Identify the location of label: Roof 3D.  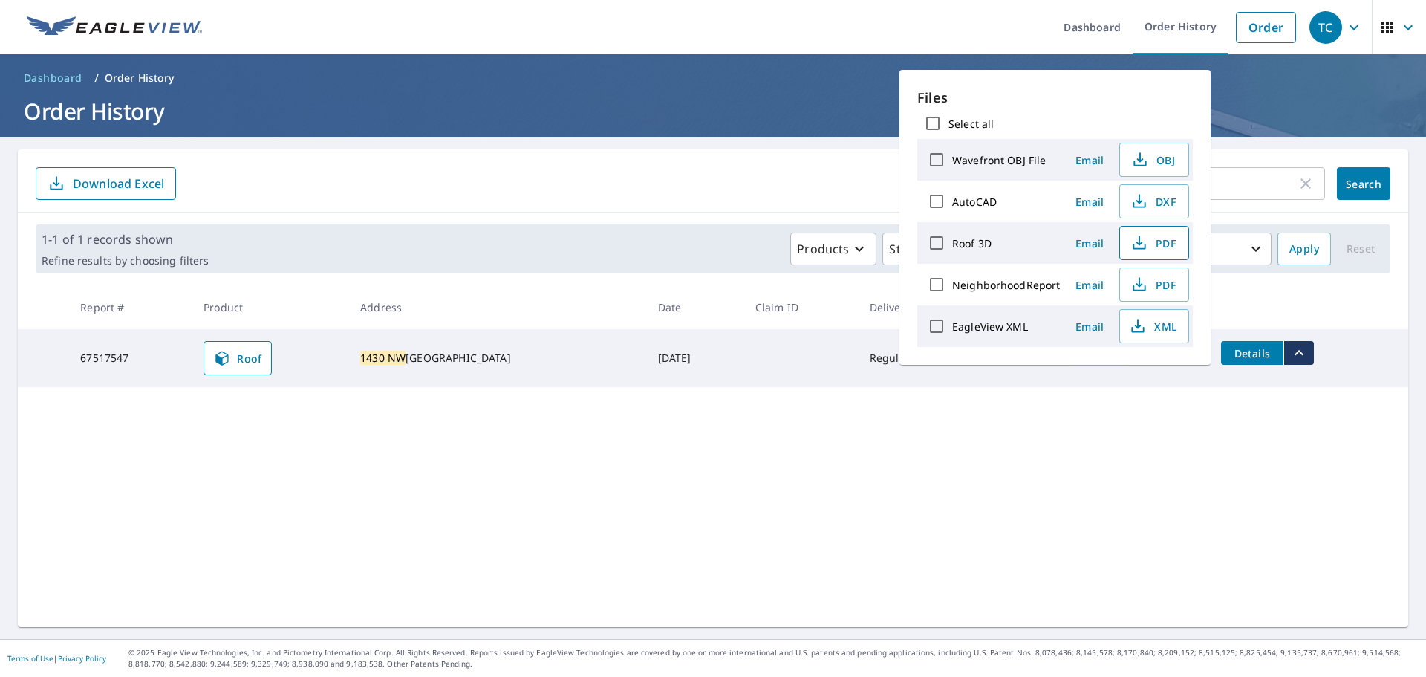
(972, 243).